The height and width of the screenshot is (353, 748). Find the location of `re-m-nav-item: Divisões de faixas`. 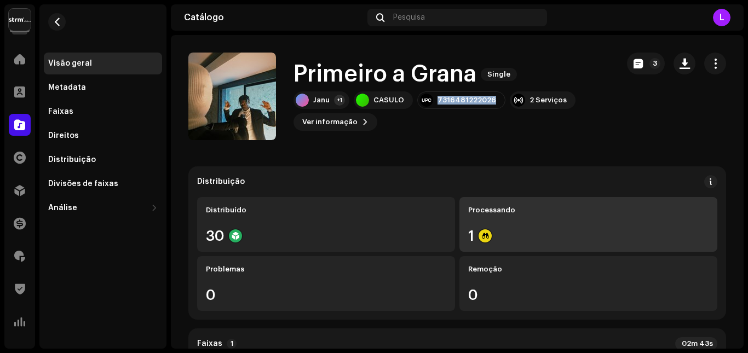

re-m-nav-item: Divisões de faixas is located at coordinates (103, 184).